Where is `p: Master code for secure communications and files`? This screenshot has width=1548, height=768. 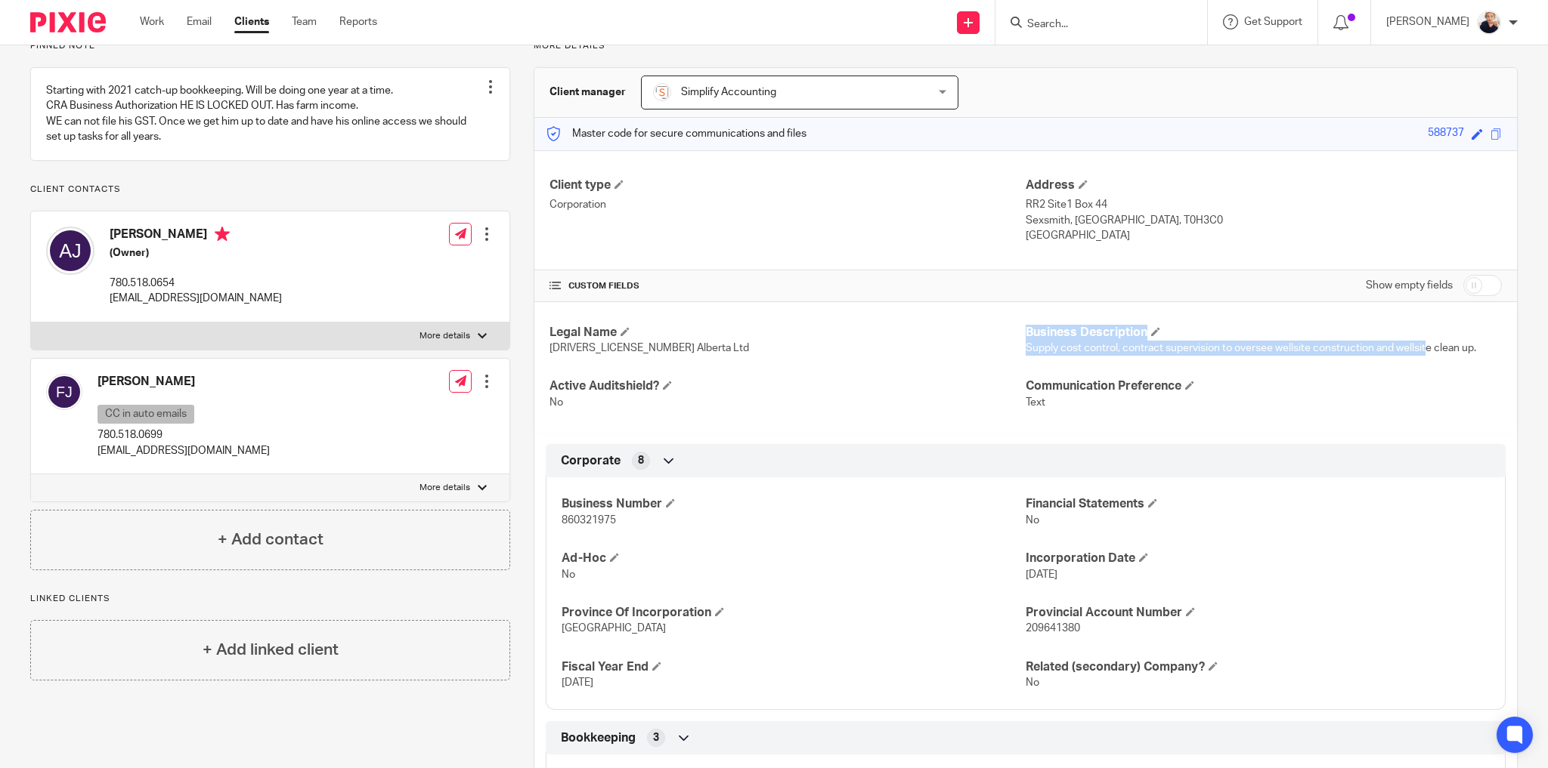 p: Master code for secure communications and files is located at coordinates (676, 134).